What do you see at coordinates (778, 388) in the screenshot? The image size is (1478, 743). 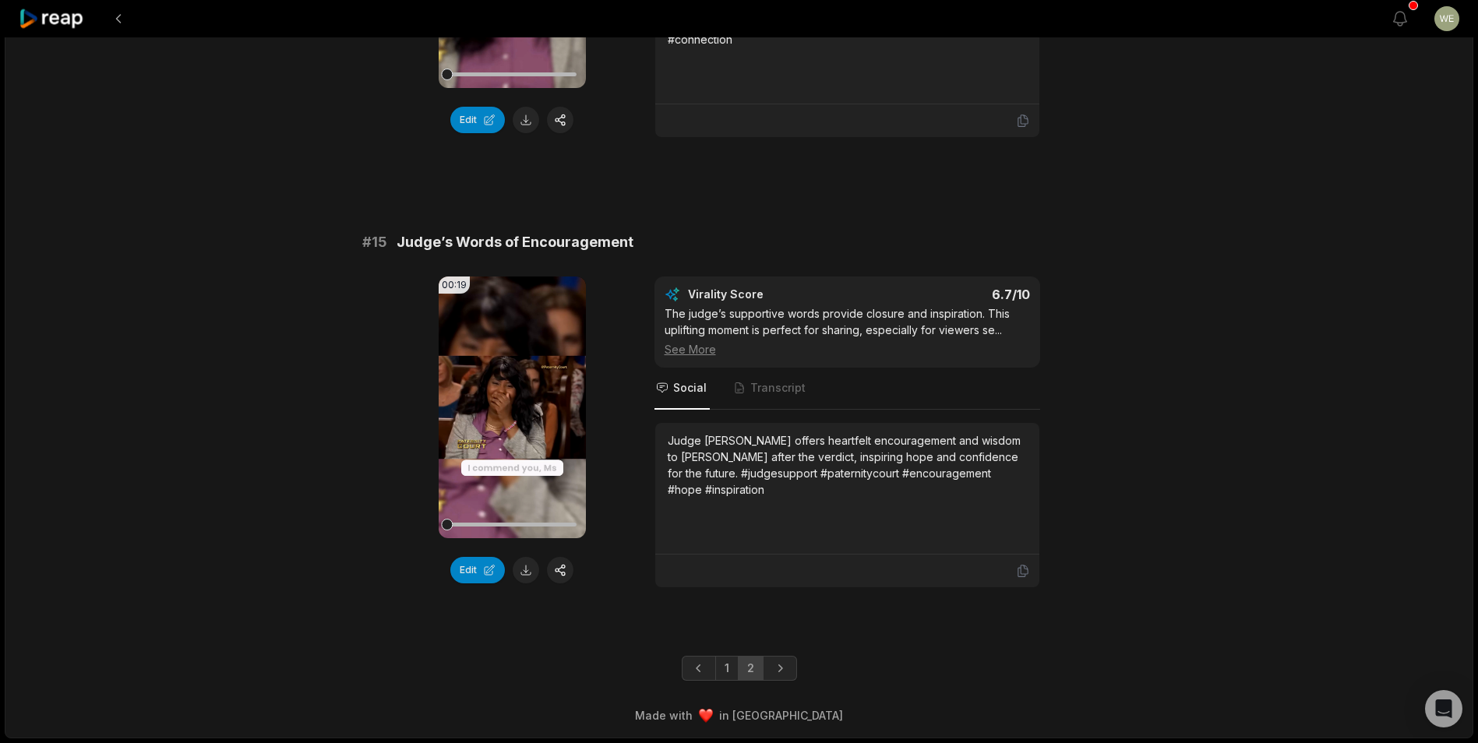 I see `span: Transcript` at bounding box center [778, 388].